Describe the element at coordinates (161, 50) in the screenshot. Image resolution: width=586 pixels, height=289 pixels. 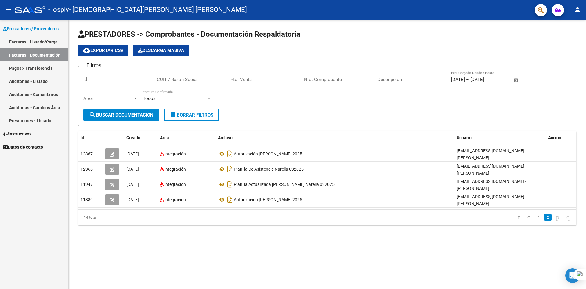
I see `button: Descarga Masiva` at that location.